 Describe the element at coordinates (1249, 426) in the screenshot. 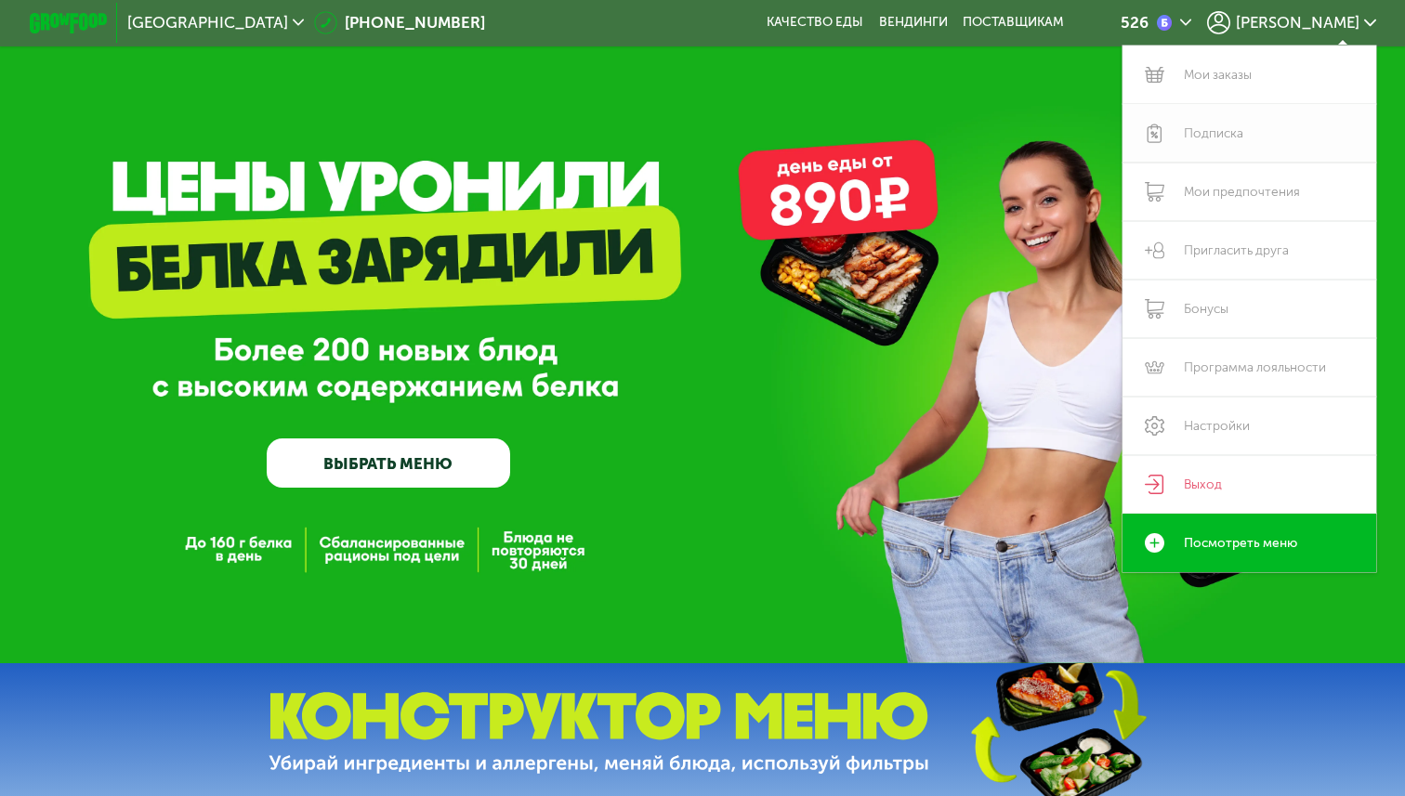

I see `a: Настройки` at that location.